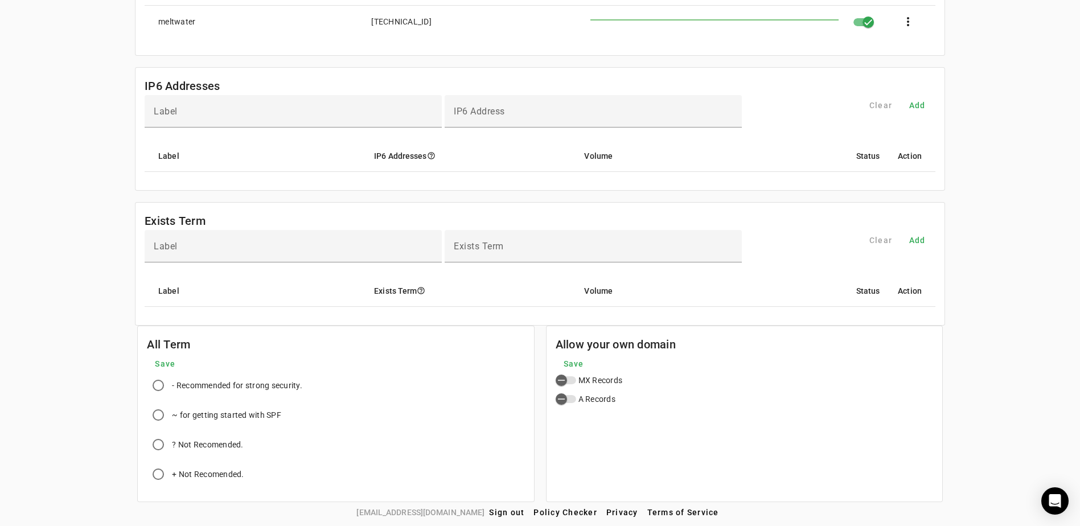 Image resolution: width=1080 pixels, height=526 pixels. What do you see at coordinates (596, 399) in the screenshot?
I see `label: A Records` at bounding box center [596, 399].